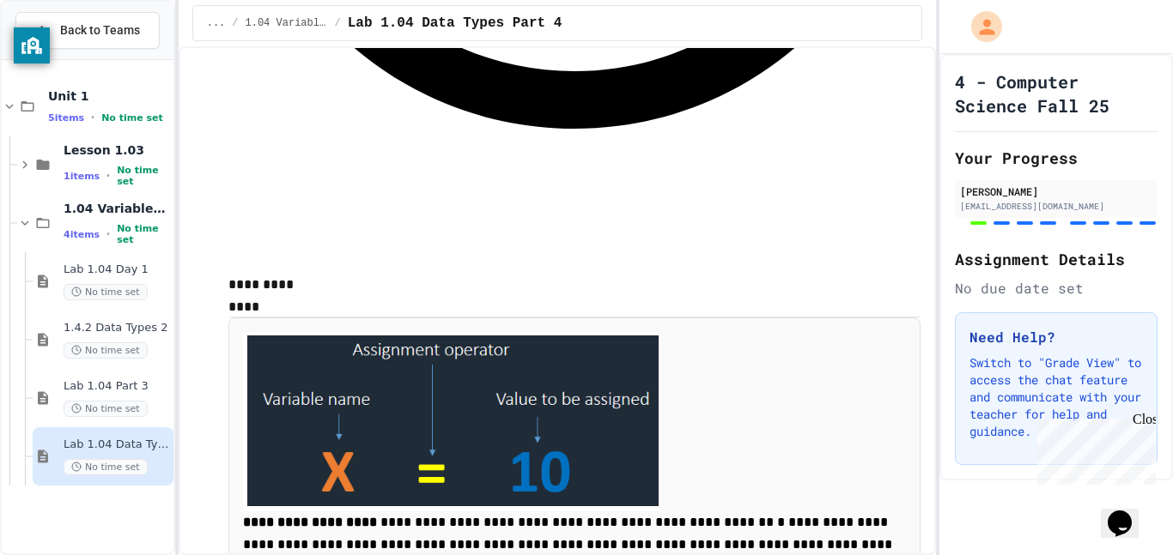 The width and height of the screenshot is (1173, 555). What do you see at coordinates (1056, 337) in the screenshot?
I see `h3: Need Help?` at bounding box center [1056, 337].